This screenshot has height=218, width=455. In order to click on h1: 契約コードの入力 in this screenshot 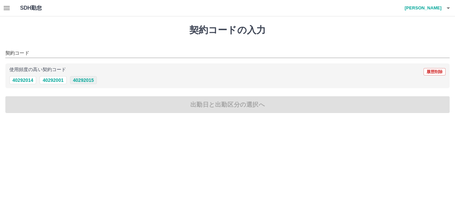, I will do `click(227, 30)`.